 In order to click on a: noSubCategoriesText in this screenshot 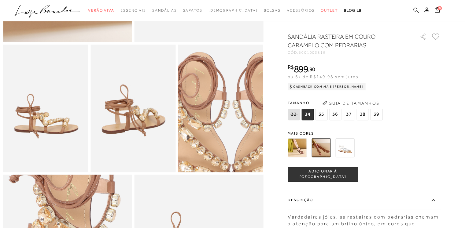, I will do `click(233, 10)`.